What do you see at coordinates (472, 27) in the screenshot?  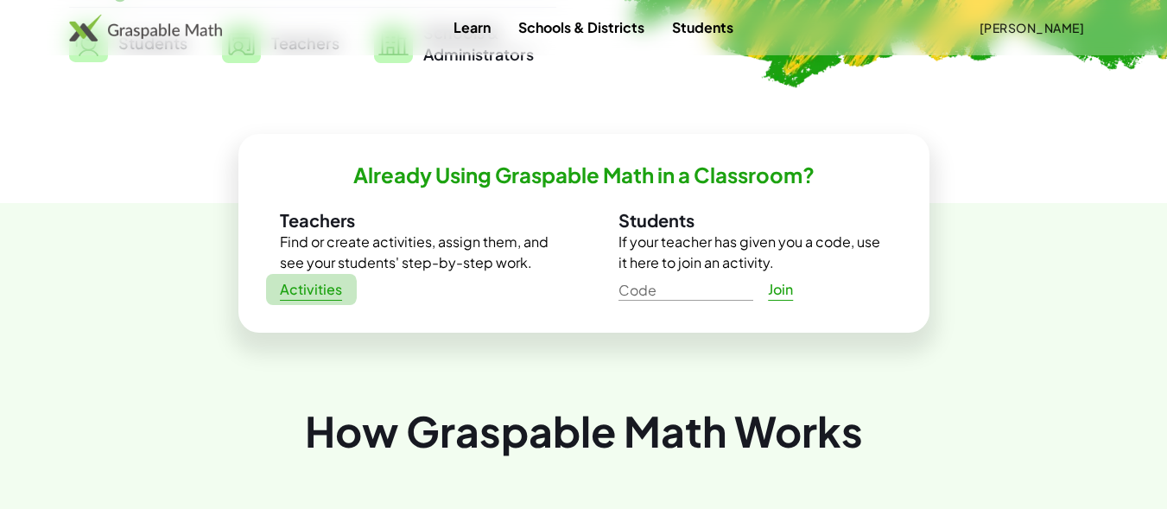 I see `a: Learn` at bounding box center [472, 27].